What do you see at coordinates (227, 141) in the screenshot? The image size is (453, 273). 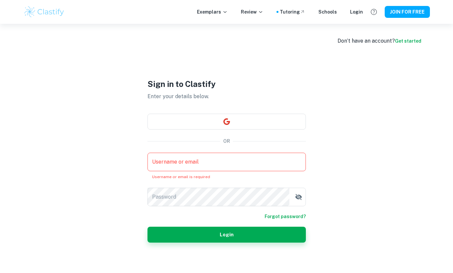 I see `p: OR` at bounding box center [227, 141].